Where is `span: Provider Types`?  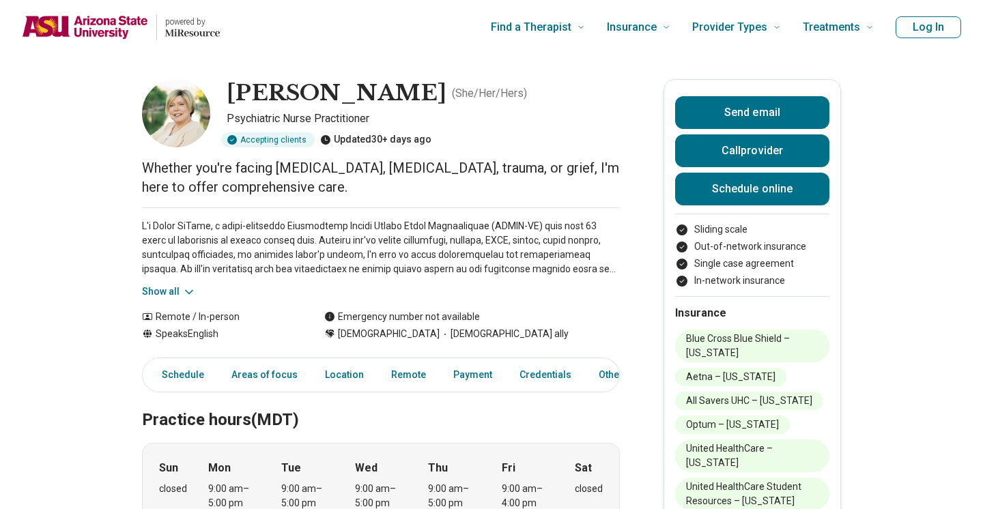
span: Provider Types is located at coordinates (730, 27).